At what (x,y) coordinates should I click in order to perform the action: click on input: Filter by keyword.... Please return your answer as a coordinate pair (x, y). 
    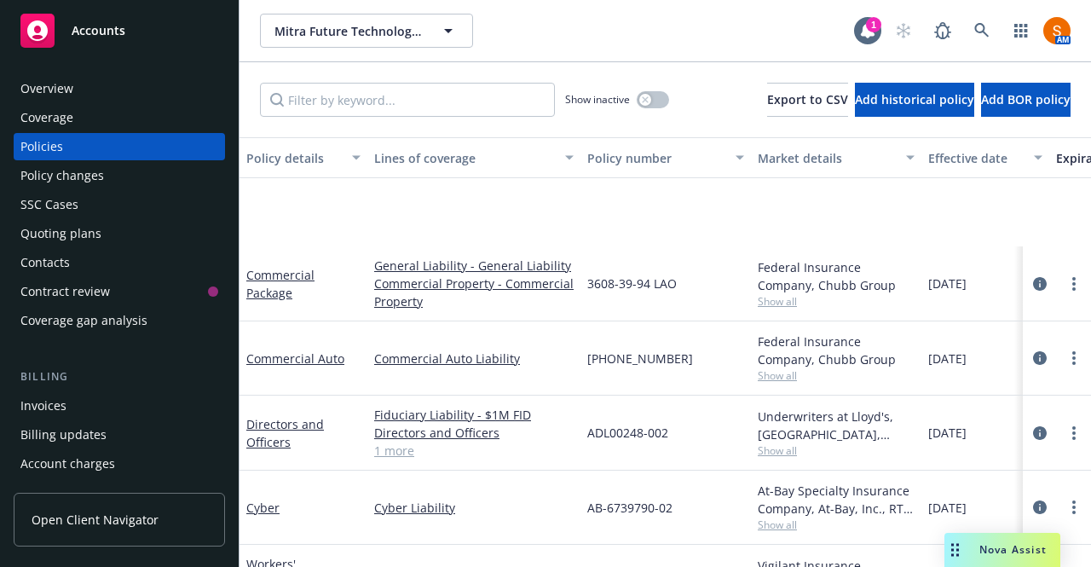
    Looking at the image, I should click on (408, 100).